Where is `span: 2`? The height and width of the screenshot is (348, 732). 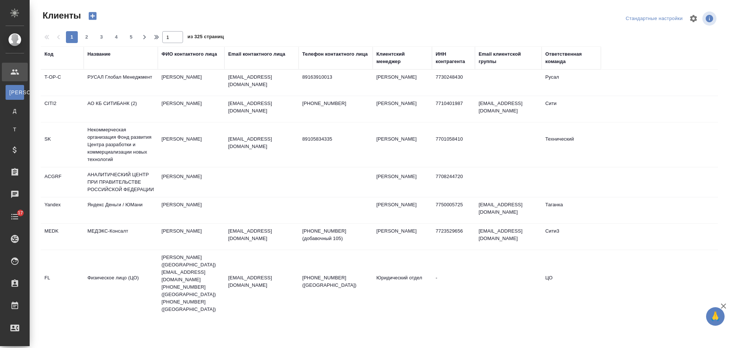 span: 2 is located at coordinates (87, 37).